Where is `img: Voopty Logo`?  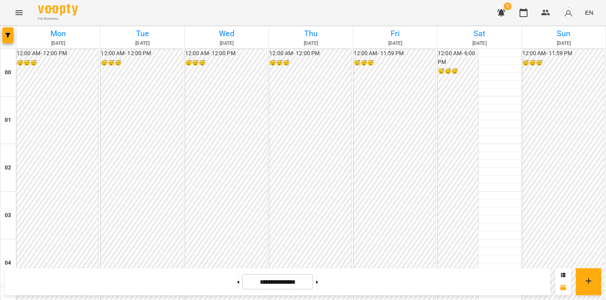
img: Voopty Logo is located at coordinates (58, 10).